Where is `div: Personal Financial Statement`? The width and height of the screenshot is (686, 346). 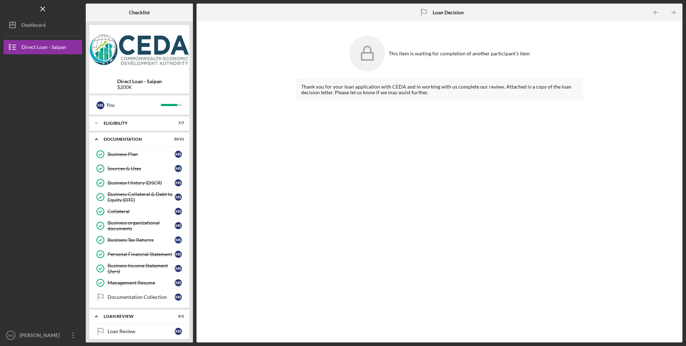
div: Personal Financial Statement is located at coordinates (141, 255).